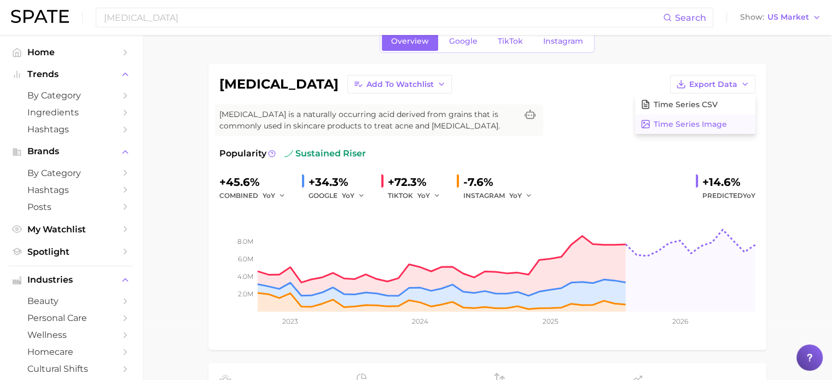  What do you see at coordinates (418, 196) in the screenshot?
I see `div: TIKTOK` at bounding box center [418, 196].